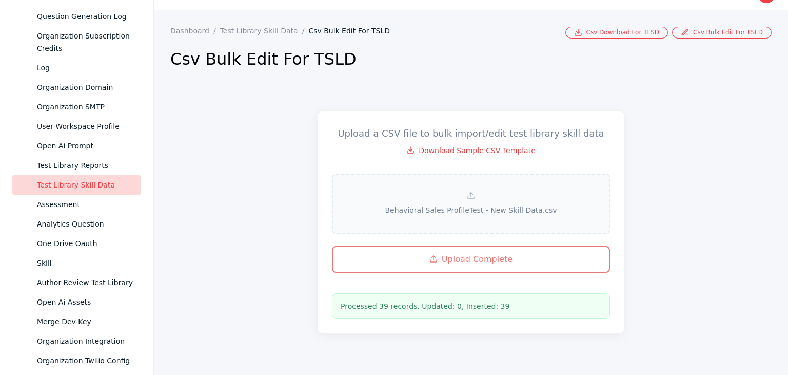 This screenshot has height=375, width=788. What do you see at coordinates (76, 68) in the screenshot?
I see `a: Log` at bounding box center [76, 68].